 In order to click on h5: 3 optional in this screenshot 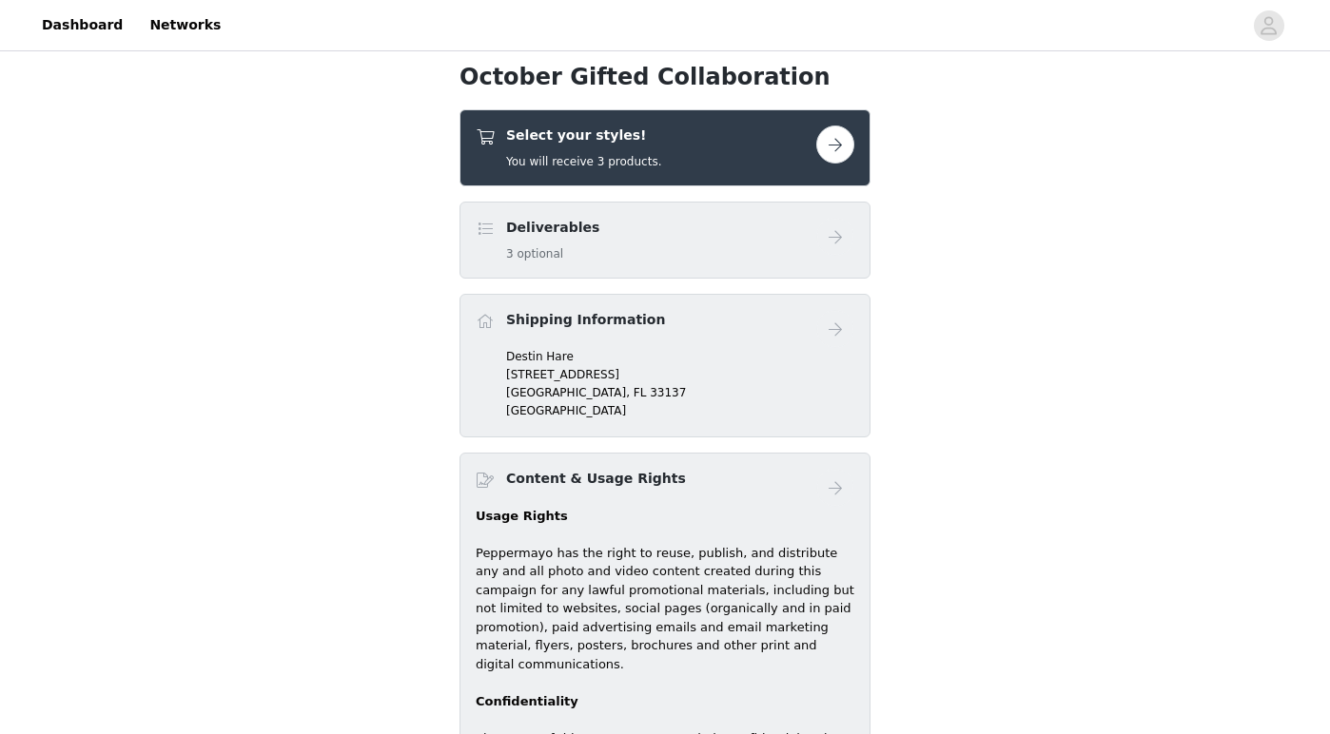, I will do `click(553, 254)`.